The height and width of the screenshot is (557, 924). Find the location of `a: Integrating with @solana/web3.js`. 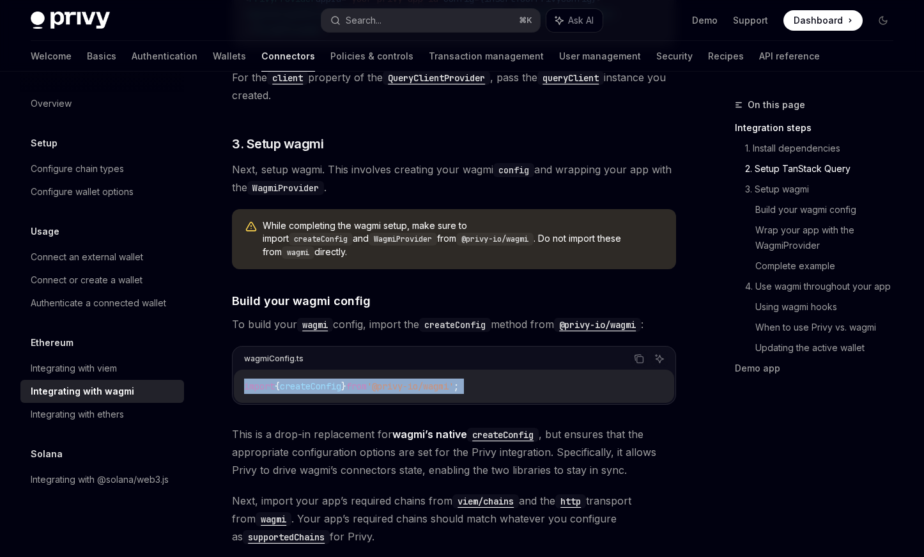

a: Integrating with @solana/web3.js is located at coordinates (102, 479).